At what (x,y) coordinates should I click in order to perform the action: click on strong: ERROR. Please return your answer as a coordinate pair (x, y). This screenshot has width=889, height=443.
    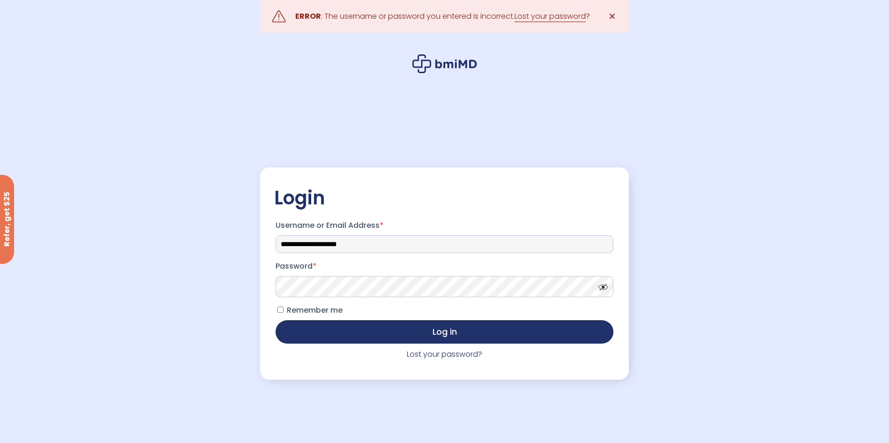
    Looking at the image, I should click on (308, 16).